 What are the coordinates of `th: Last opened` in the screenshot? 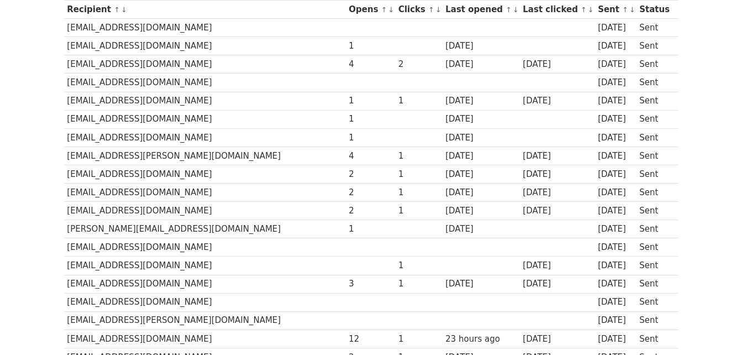 It's located at (481, 9).